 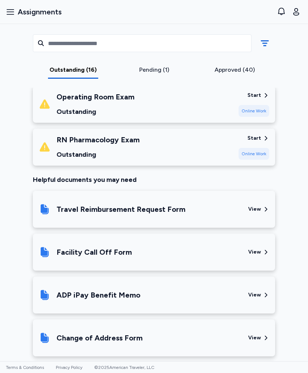 I want to click on div: Change of Address Form, so click(x=99, y=338).